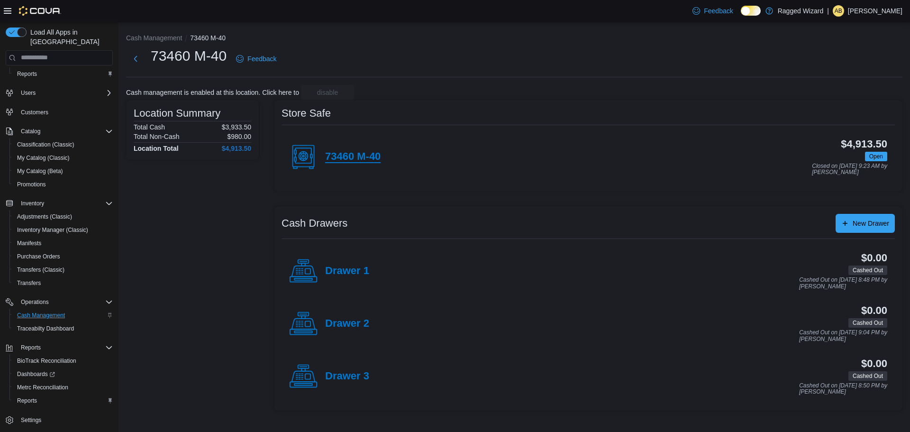 This screenshot has width=910, height=432. Describe the element at coordinates (306, 113) in the screenshot. I see `h3: Store Safe` at that location.